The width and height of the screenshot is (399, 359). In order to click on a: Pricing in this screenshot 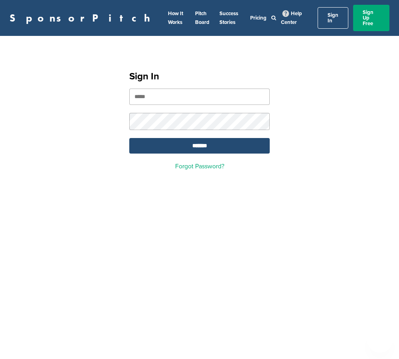, I will do `click(258, 18)`.